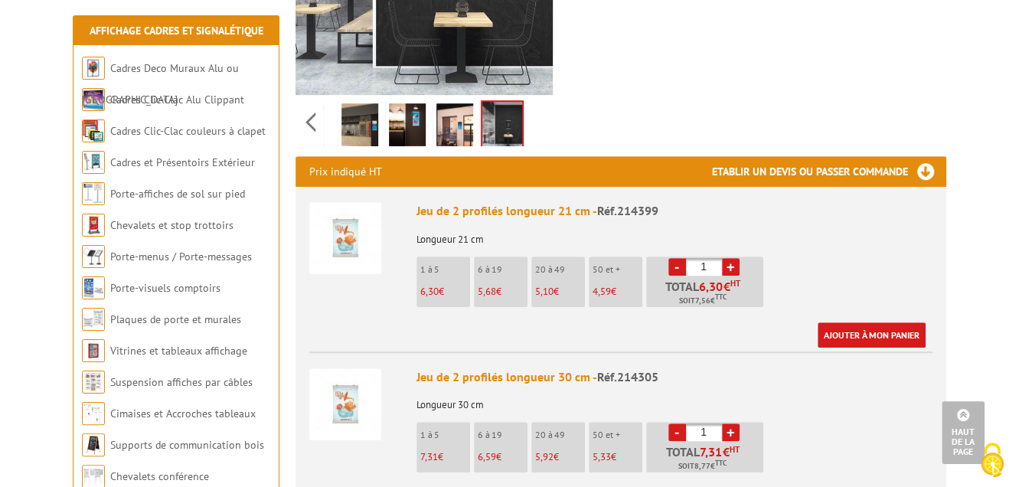 The width and height of the screenshot is (1019, 487). I want to click on img: porte_affiches_muraux_suspendre_214399.jpg, so click(360, 127).